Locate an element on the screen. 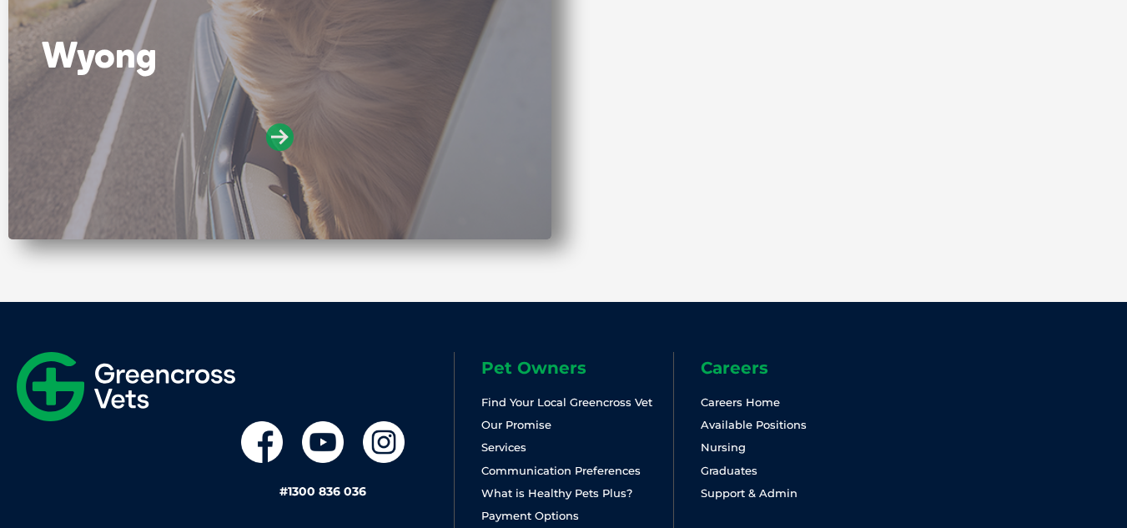 This screenshot has width=1127, height=528. a: What is Healthy Pets Plus? is located at coordinates (556, 493).